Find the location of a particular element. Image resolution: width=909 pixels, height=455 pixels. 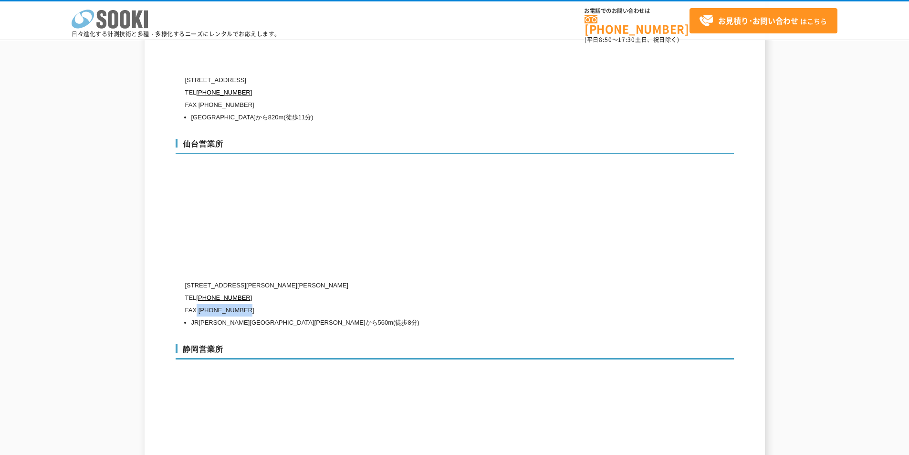

h3: 静岡営業所 is located at coordinates (455, 352).